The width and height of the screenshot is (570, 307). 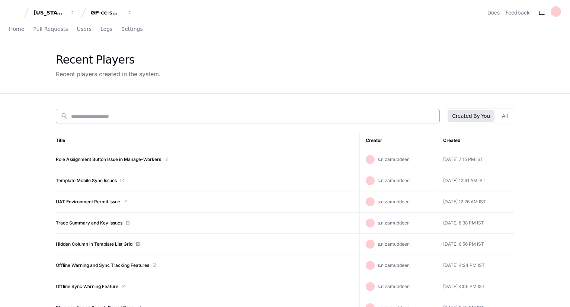 I want to click on span: Users, so click(x=84, y=29).